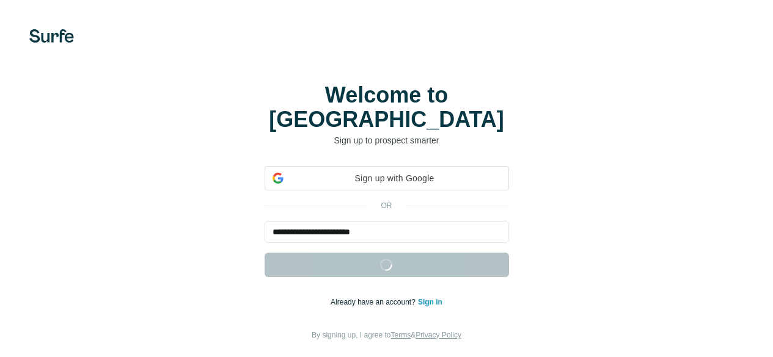 Image resolution: width=773 pixels, height=357 pixels. What do you see at coordinates (387, 178) in the screenshot?
I see `div: Sign up with Google` at bounding box center [387, 178].